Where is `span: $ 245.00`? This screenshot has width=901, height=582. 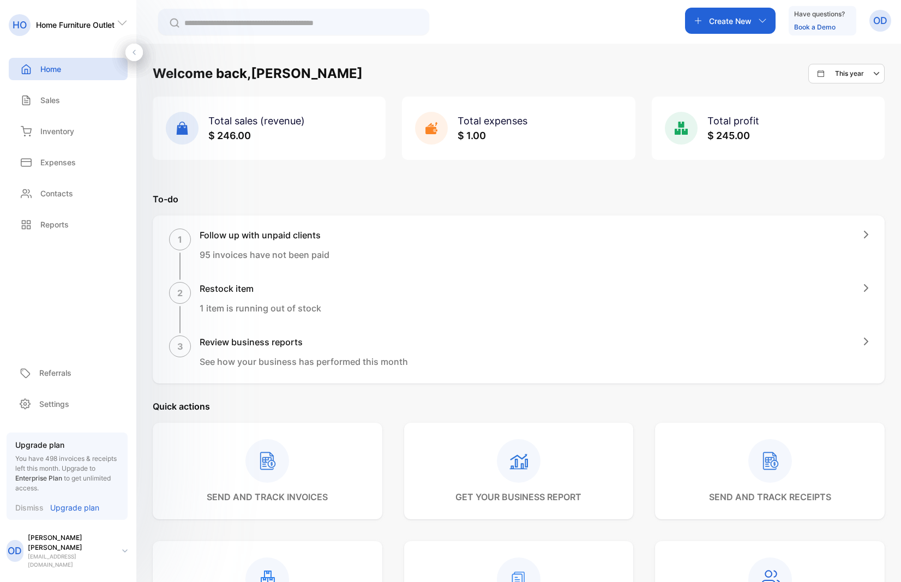 span: $ 245.00 is located at coordinates (729, 135).